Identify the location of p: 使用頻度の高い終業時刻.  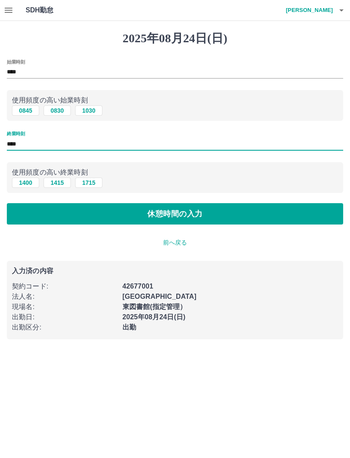
(175, 172).